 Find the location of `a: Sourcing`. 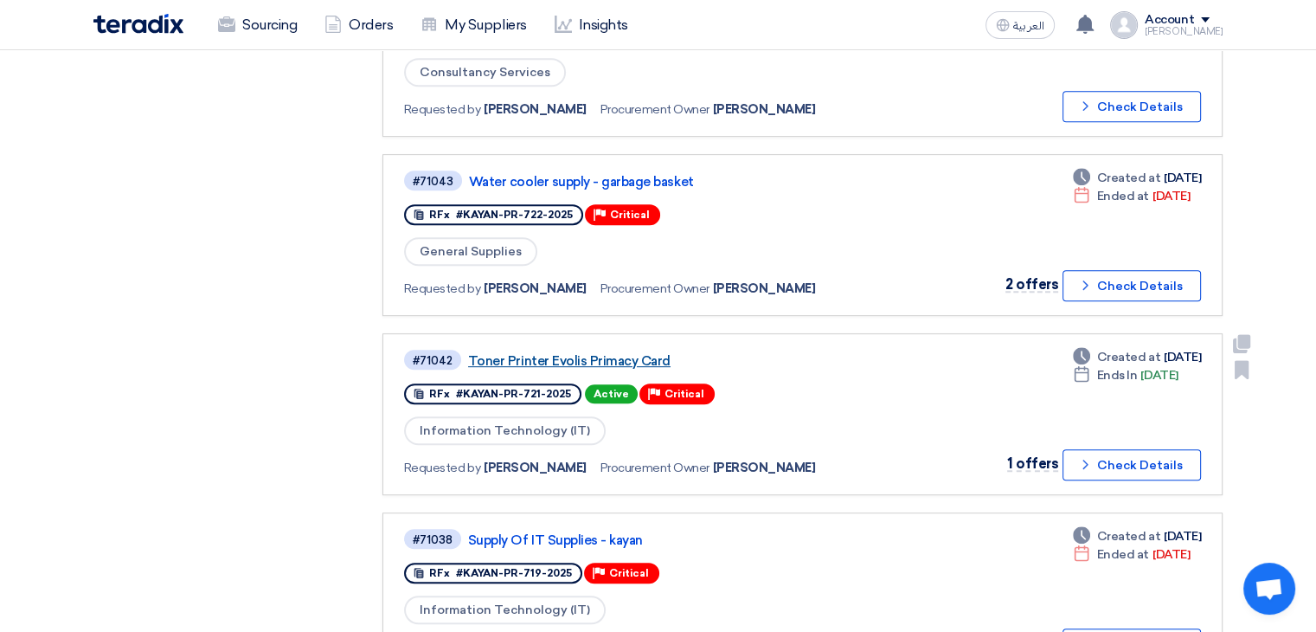

a: Sourcing is located at coordinates (257, 25).